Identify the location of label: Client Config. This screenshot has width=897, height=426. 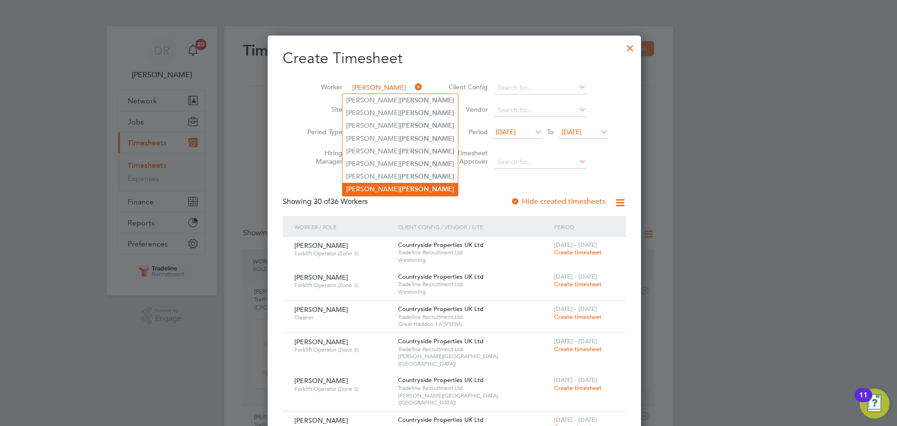
(467, 87).